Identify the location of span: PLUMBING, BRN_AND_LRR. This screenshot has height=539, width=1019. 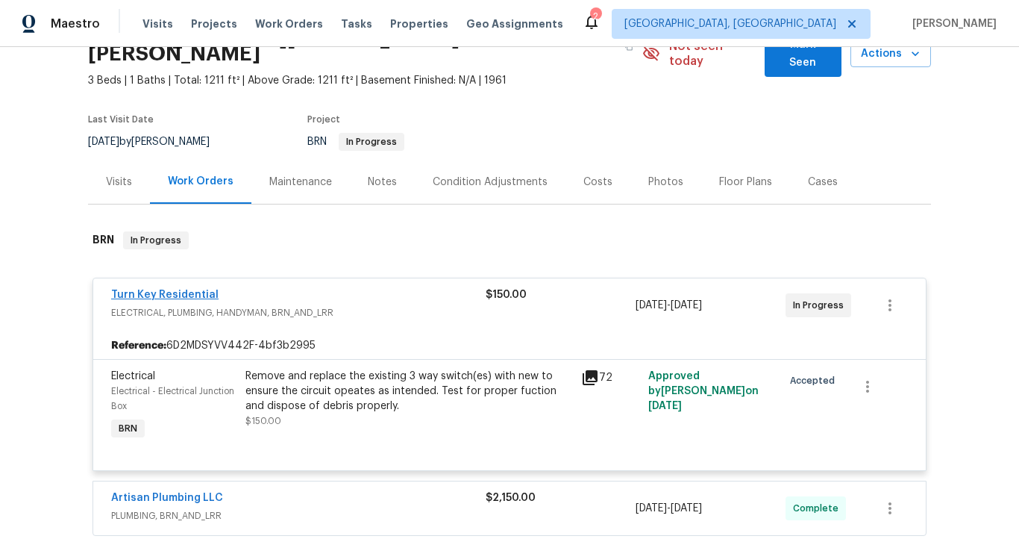
(298, 516).